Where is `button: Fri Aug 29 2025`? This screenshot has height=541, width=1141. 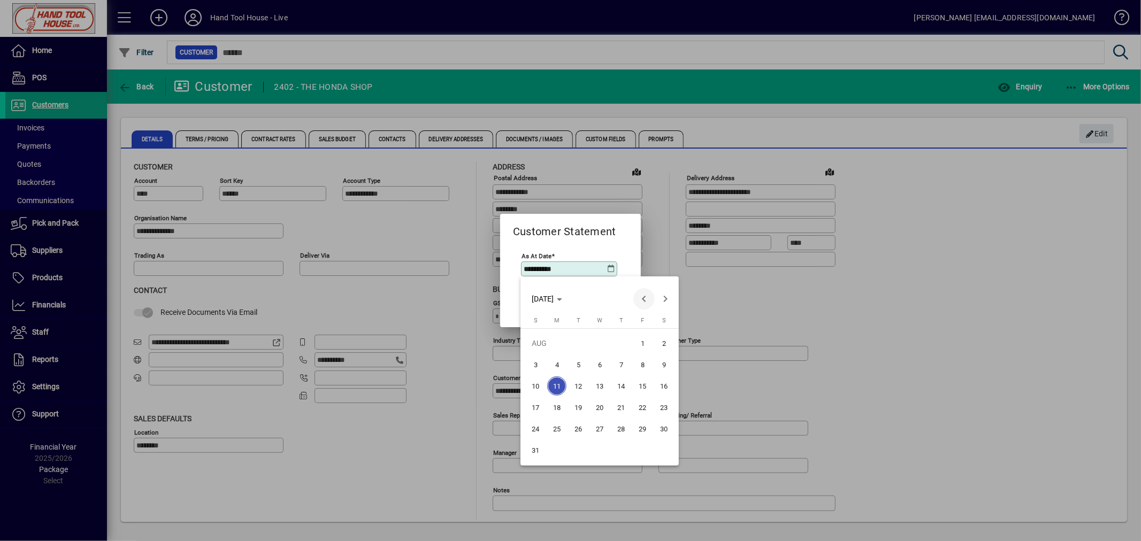
button: Fri Aug 29 2025 is located at coordinates (643, 429).